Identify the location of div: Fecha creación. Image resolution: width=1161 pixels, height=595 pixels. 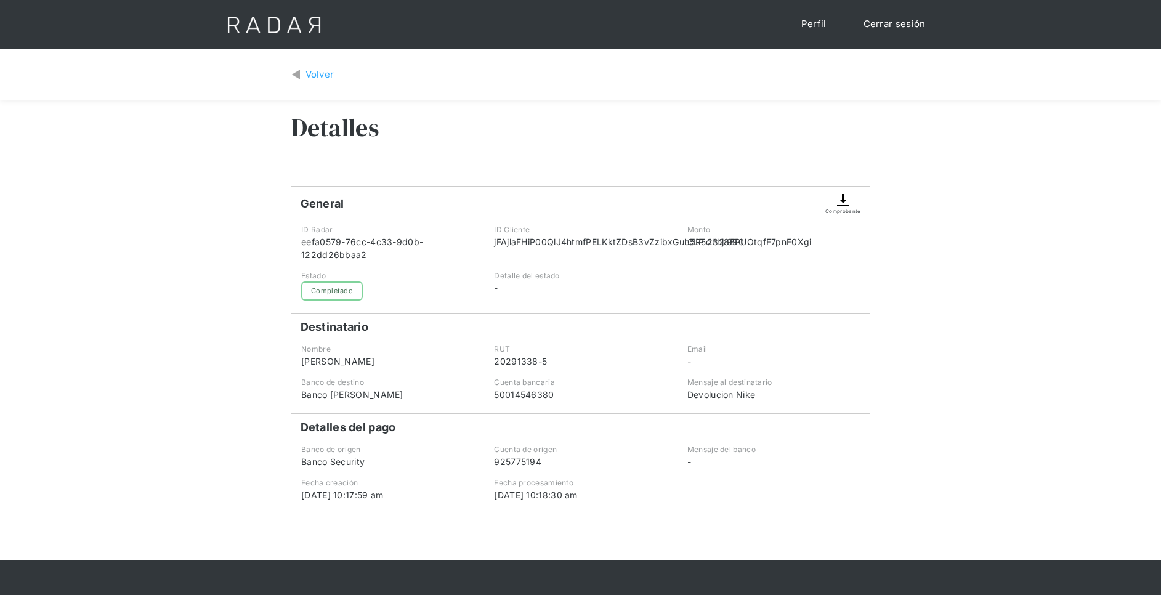
(387, 483).